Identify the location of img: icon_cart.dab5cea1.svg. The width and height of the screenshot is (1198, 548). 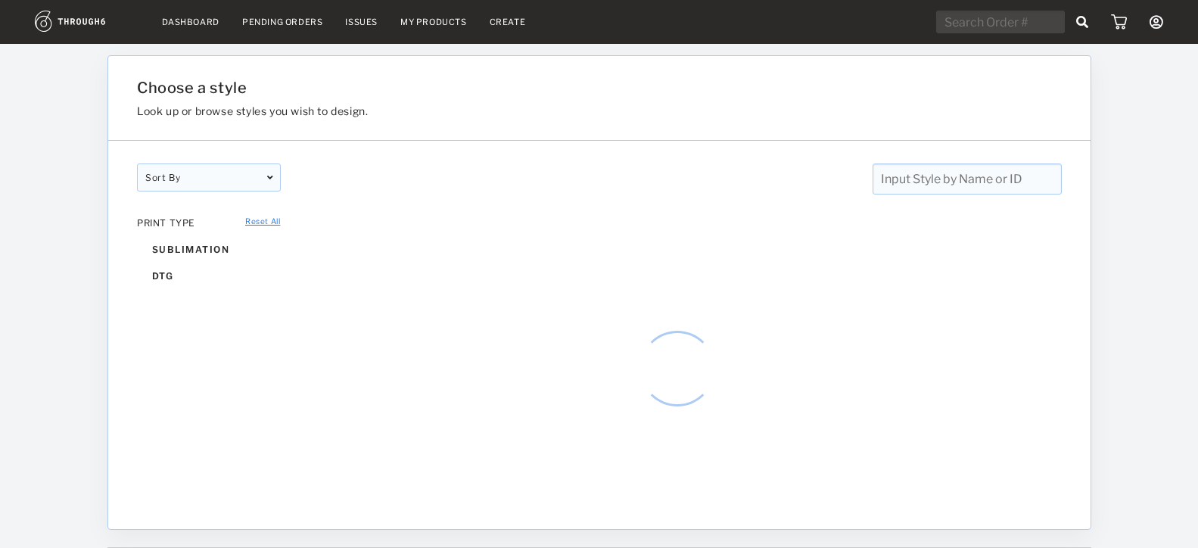
(1119, 22).